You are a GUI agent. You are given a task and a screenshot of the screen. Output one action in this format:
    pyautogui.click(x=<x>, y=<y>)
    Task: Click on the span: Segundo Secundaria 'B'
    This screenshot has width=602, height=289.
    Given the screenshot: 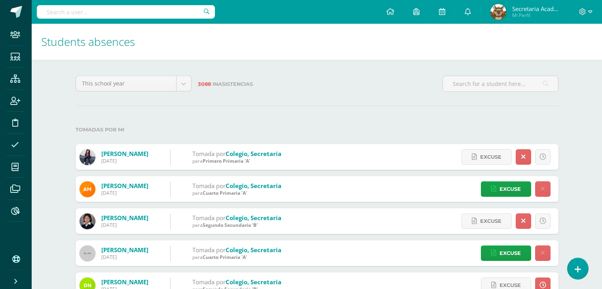 What is the action you would take?
    pyautogui.click(x=230, y=225)
    